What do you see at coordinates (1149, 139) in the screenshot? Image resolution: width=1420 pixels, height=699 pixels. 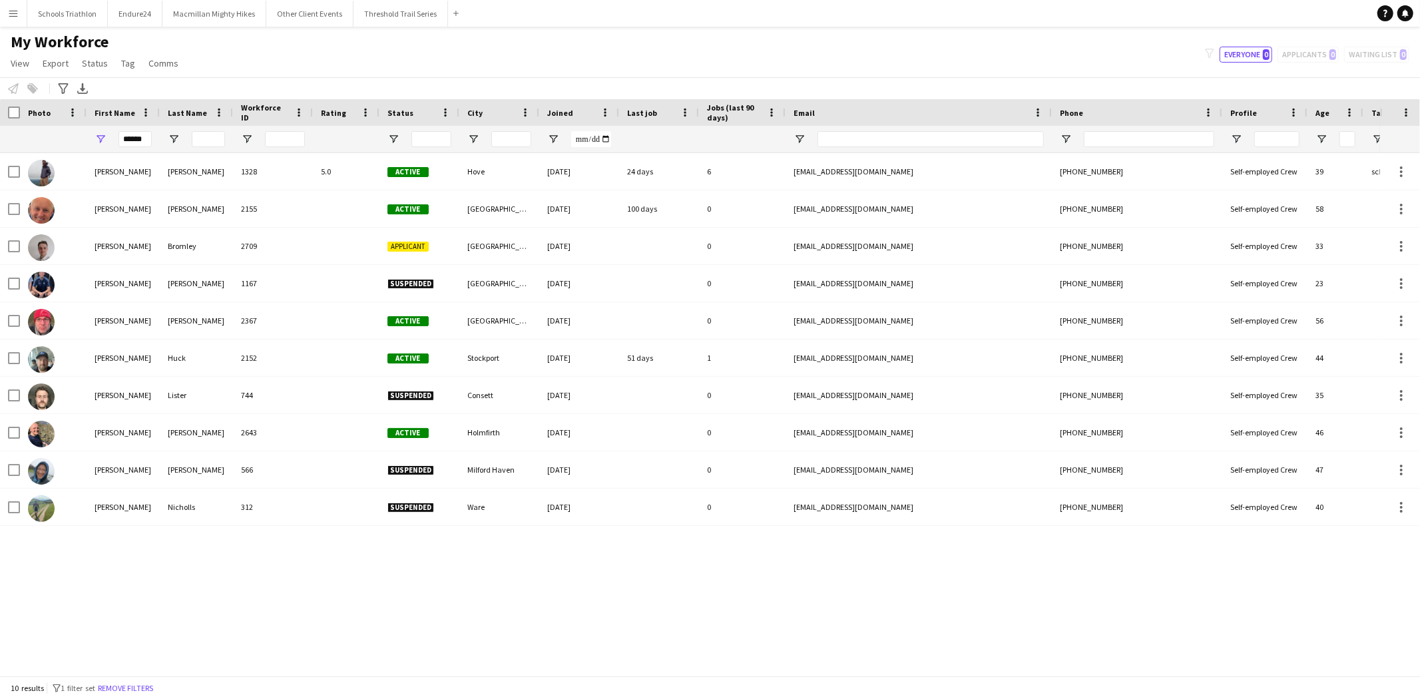 I see `input: Phone Filter Input` at bounding box center [1149, 139].